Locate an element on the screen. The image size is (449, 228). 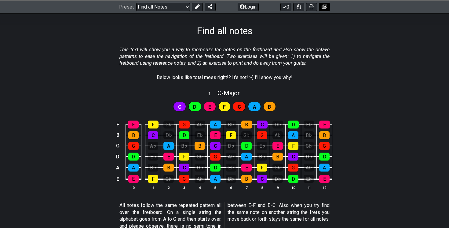
span: C - Major is located at coordinates (228, 93).